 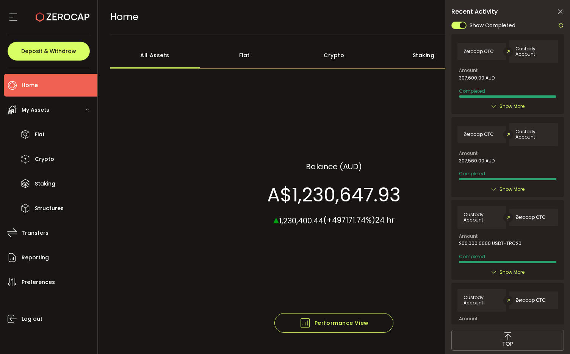 I want to click on span: (+497171.74%), so click(x=349, y=220).